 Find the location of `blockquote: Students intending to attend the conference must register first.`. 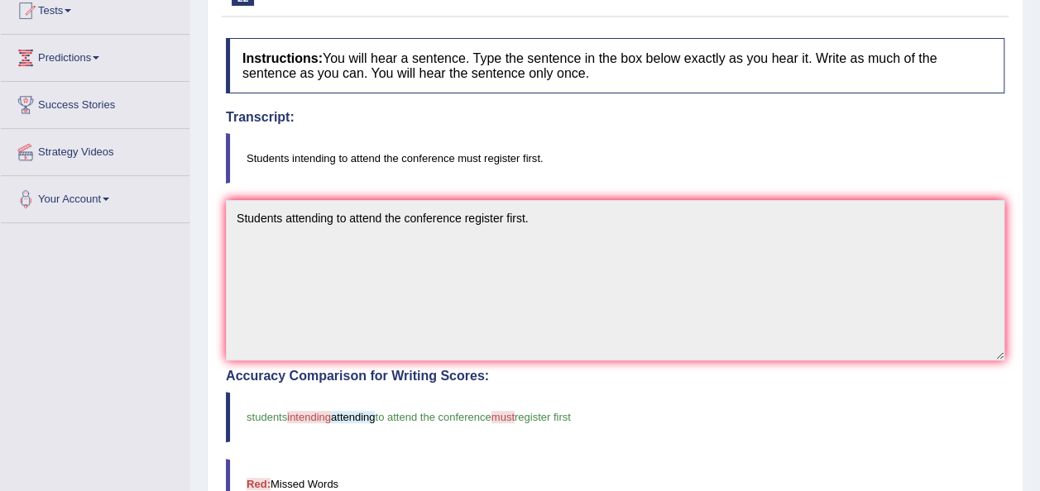

blockquote: Students intending to attend the conference must register first. is located at coordinates (615, 158).